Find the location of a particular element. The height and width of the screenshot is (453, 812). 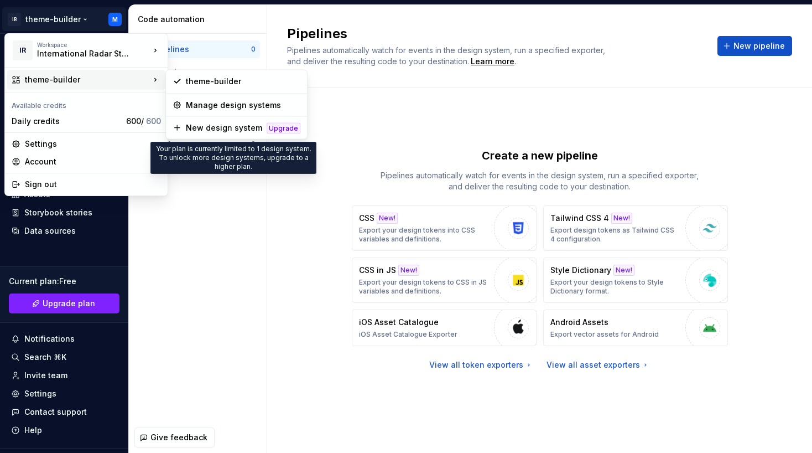

div: International Radar Studio is located at coordinates (84, 54).